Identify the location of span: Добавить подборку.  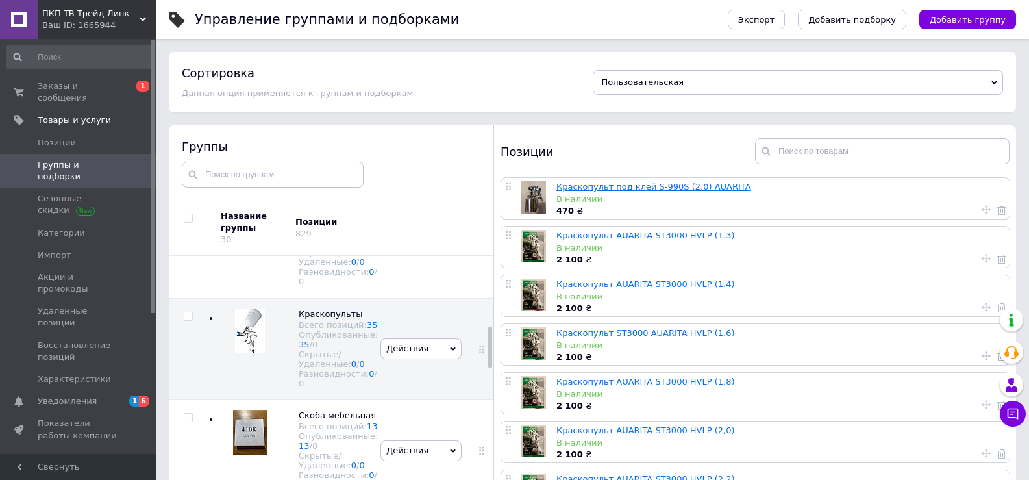
(852, 19).